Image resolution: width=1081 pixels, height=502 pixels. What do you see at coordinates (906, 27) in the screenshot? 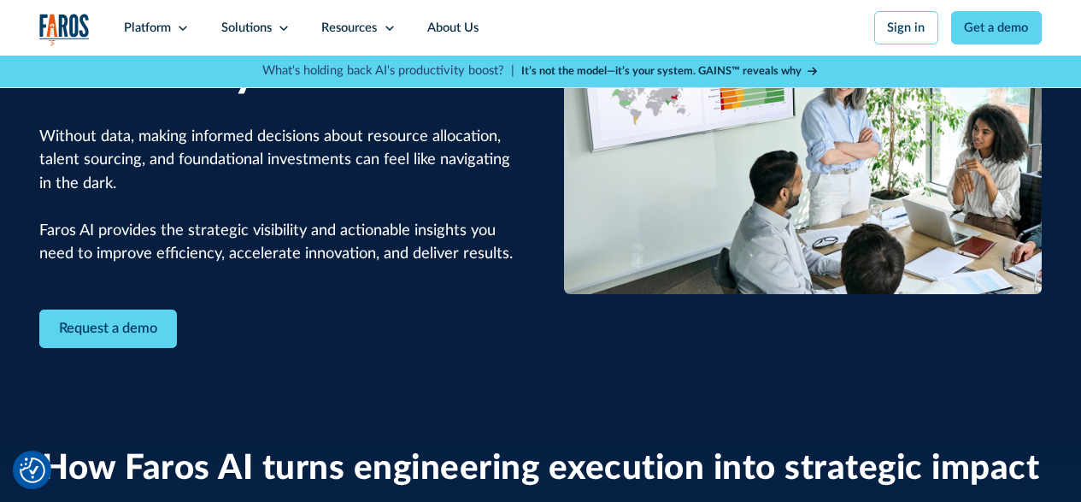
I see `a: Sign in` at bounding box center [906, 27].